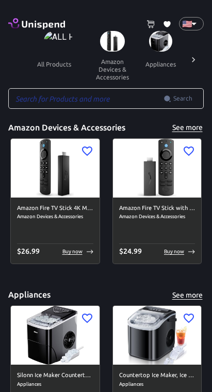 Image resolution: width=212 pixels, height=392 pixels. Describe the element at coordinates (157, 168) in the screenshot. I see `img: Amazon Fire TV Stick with Alexa Voice Remote (includes TV controls), free &amp; live TV without c...` at that location.